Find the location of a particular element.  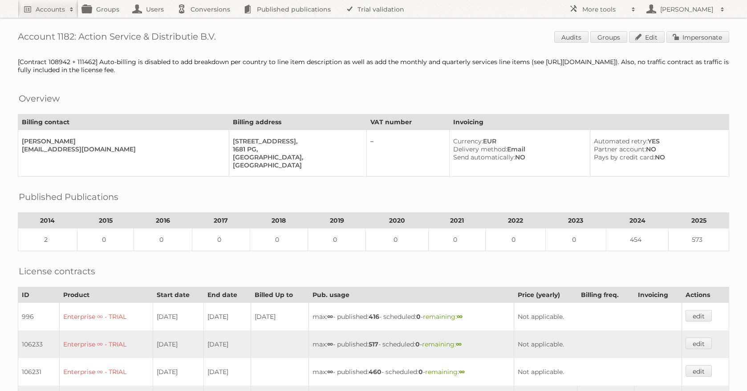

th: 2022 is located at coordinates (516, 220).